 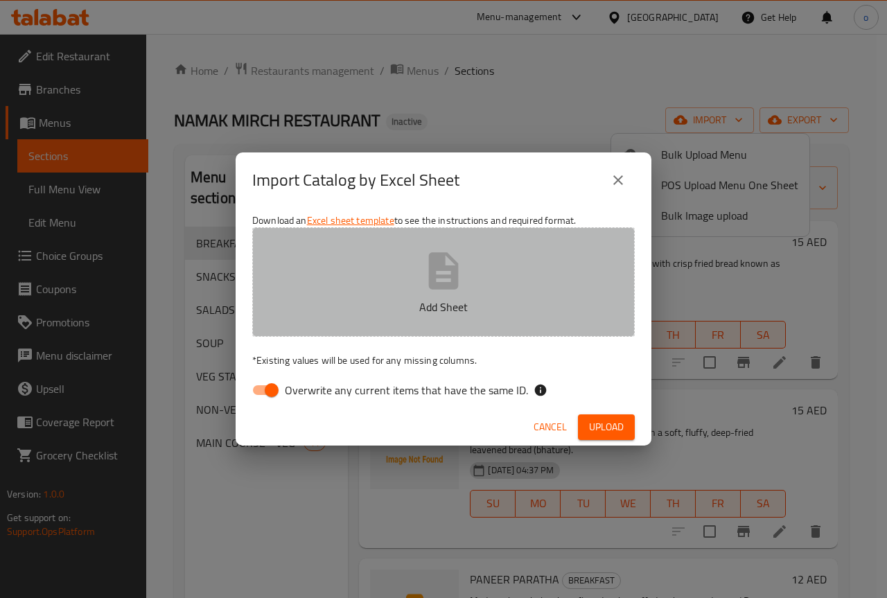 I want to click on span: Upload, so click(x=606, y=427).